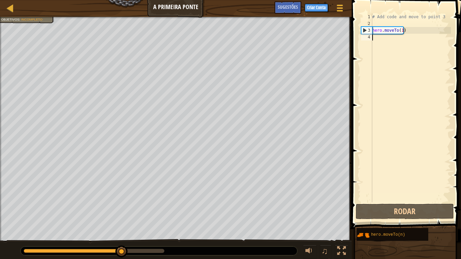  Describe the element at coordinates (366, 17) in the screenshot. I see `div: 1` at that location.